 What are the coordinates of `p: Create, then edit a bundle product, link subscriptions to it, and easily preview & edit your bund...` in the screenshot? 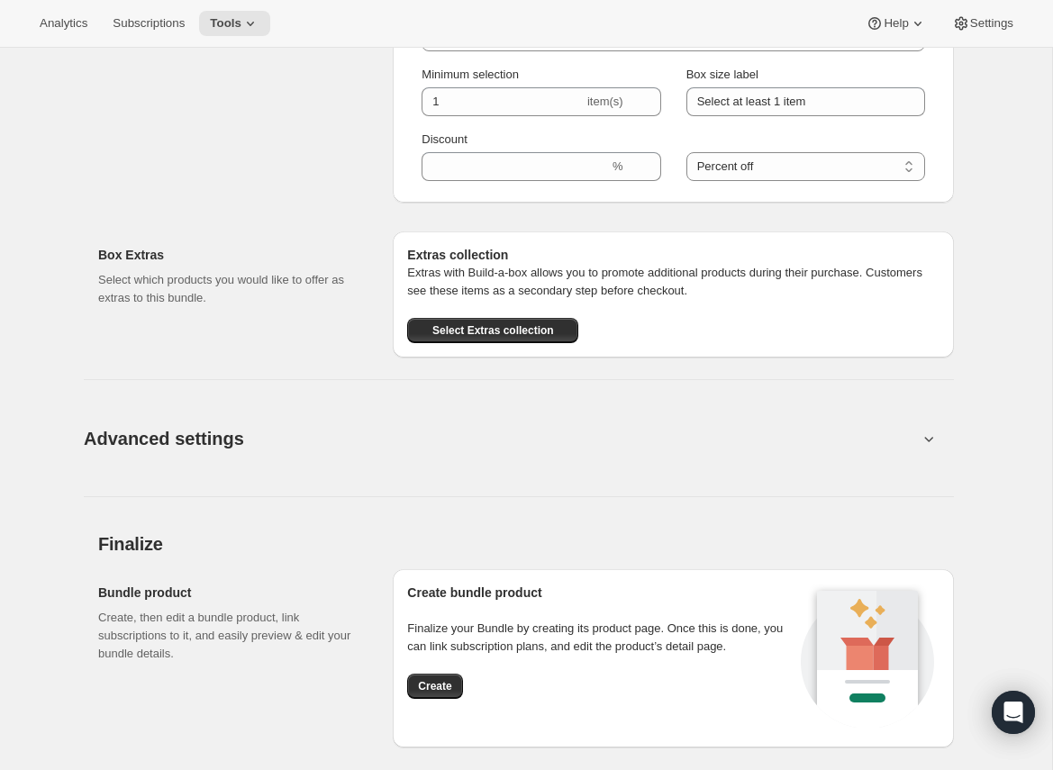 It's located at (231, 636).